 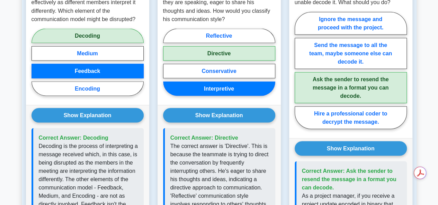 I want to click on label: Hire a professional coder to decrypt the message., so click(x=351, y=118).